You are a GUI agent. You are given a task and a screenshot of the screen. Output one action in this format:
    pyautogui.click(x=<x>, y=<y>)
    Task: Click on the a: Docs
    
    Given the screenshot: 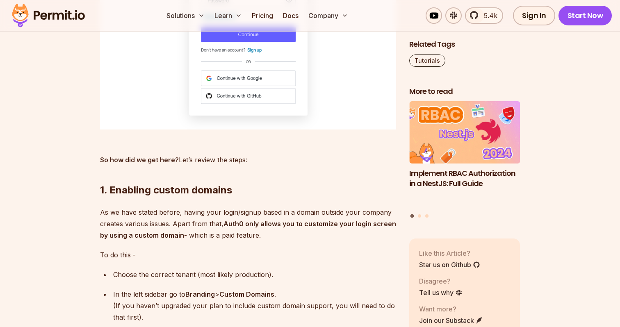 What is the action you would take?
    pyautogui.click(x=291, y=16)
    